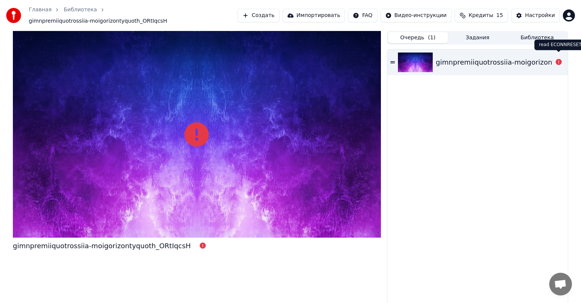 This screenshot has height=303, width=581. Describe the element at coordinates (481, 16) in the screenshot. I see `button: Кредиты15` at that location.